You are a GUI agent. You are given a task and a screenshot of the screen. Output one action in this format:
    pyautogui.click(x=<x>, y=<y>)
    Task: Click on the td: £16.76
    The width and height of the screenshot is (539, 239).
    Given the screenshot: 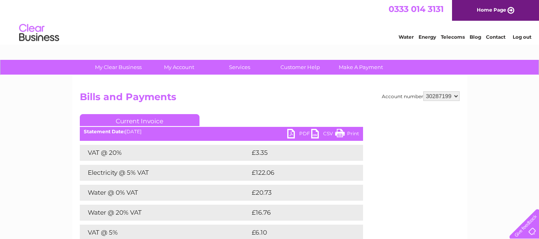 What is the action you would take?
    pyautogui.click(x=298, y=212)
    